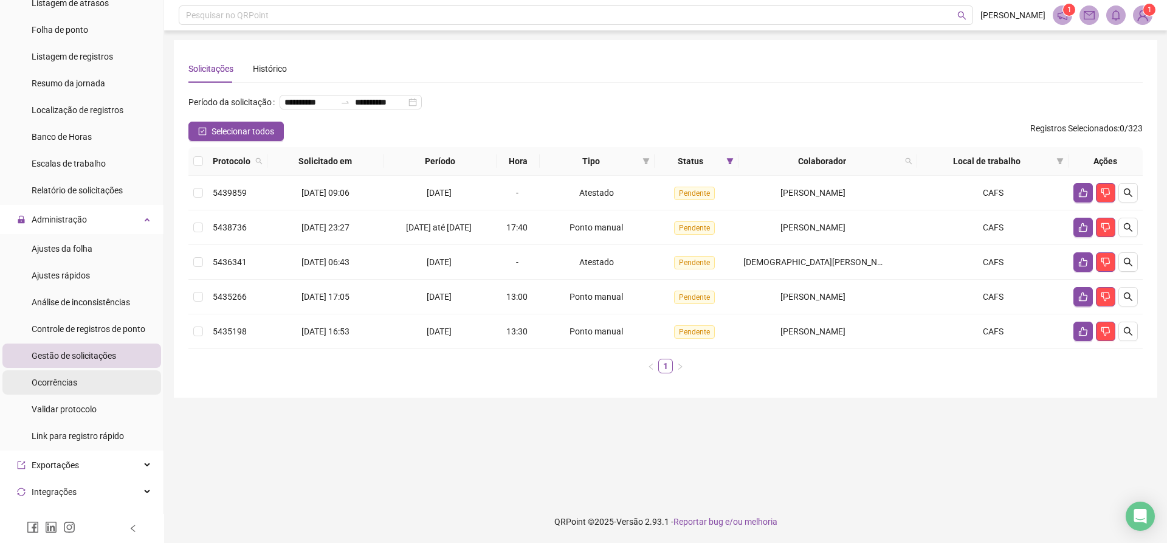 This screenshot has height=543, width=1167. What do you see at coordinates (72, 57) in the screenshot?
I see `span: Listagem de registros` at bounding box center [72, 57].